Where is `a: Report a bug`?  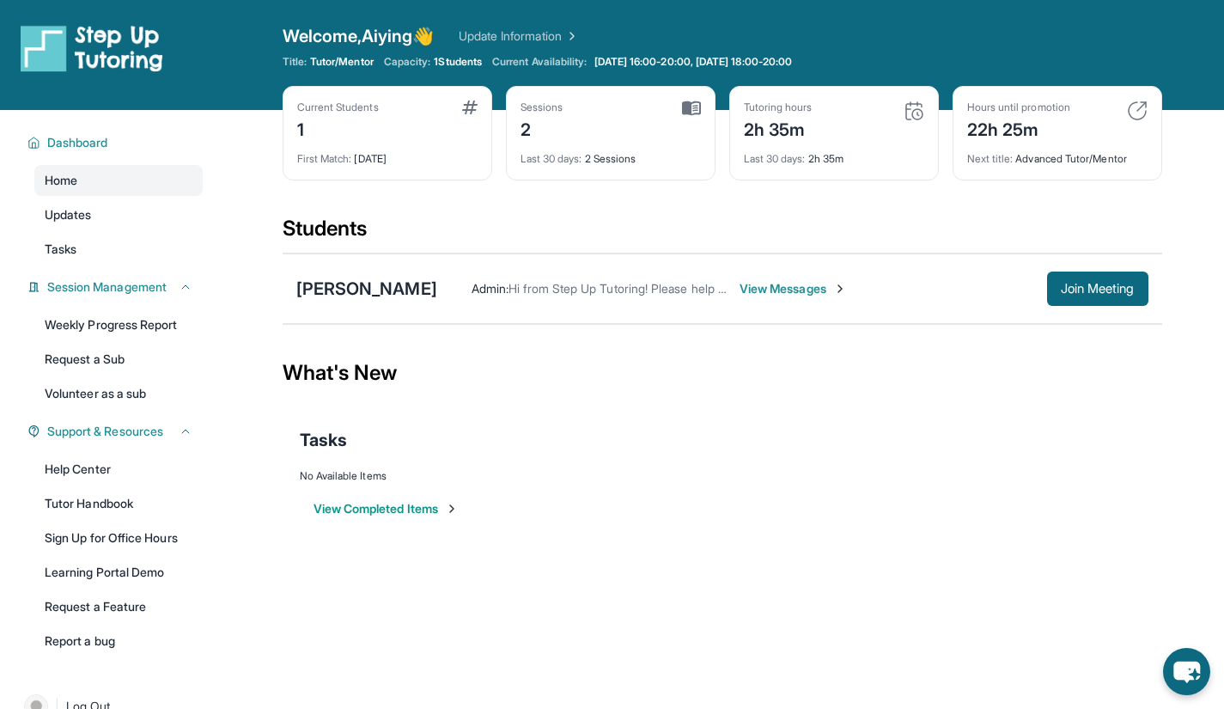 a: Report a bug is located at coordinates (119, 641).